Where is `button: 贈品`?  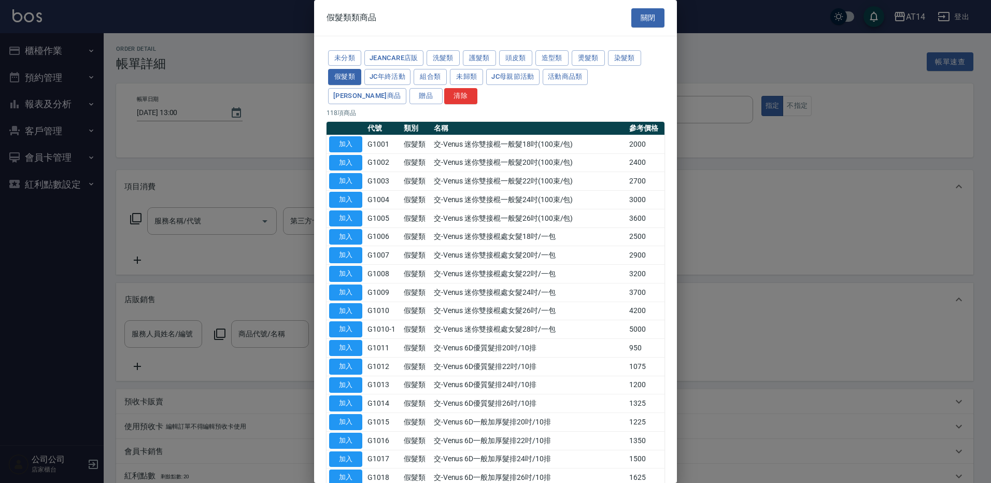 button: 贈品 is located at coordinates (426, 96).